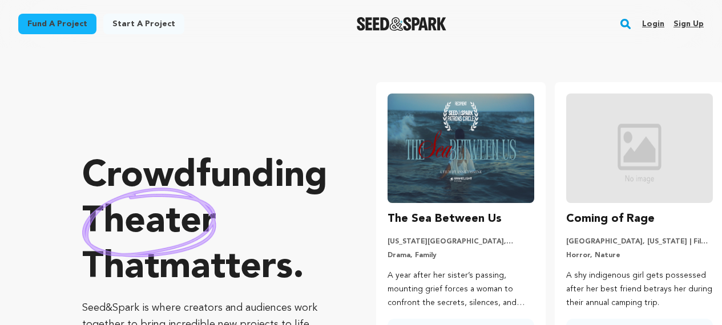 This screenshot has width=722, height=325. What do you see at coordinates (639, 289) in the screenshot?
I see `p: A shy indigenous girl gets possessed after her best friend betrays her during their annual campin...` at bounding box center [639, 289].